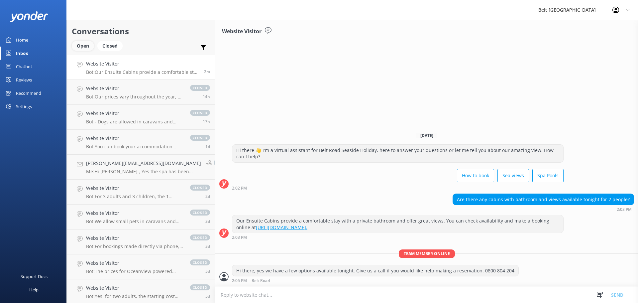 The height and width of the screenshot is (303, 638). What do you see at coordinates (476, 175) in the screenshot?
I see `button: How to book` at bounding box center [476, 175].